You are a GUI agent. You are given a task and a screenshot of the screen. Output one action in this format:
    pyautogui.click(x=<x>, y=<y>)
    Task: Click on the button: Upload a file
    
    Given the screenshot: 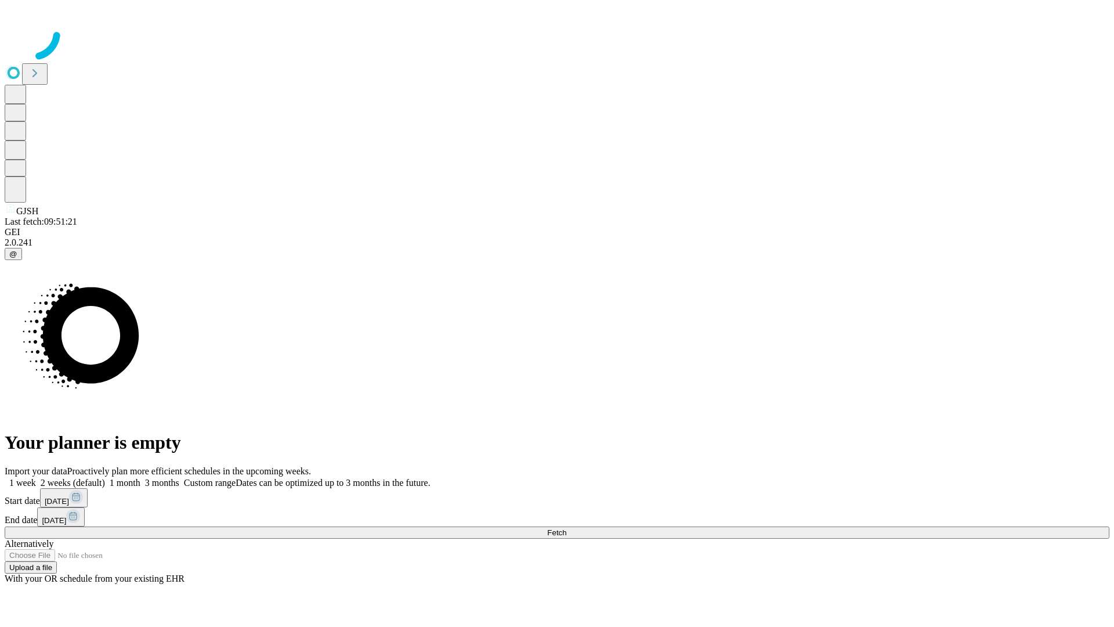 What is the action you would take?
    pyautogui.click(x=31, y=567)
    